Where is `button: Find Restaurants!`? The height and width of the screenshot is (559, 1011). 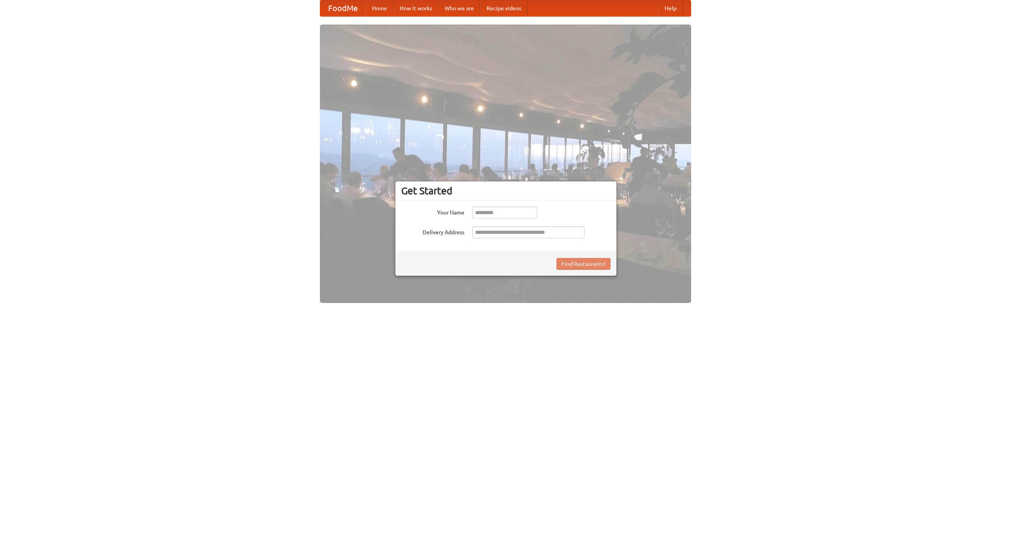 button: Find Restaurants! is located at coordinates (583, 264).